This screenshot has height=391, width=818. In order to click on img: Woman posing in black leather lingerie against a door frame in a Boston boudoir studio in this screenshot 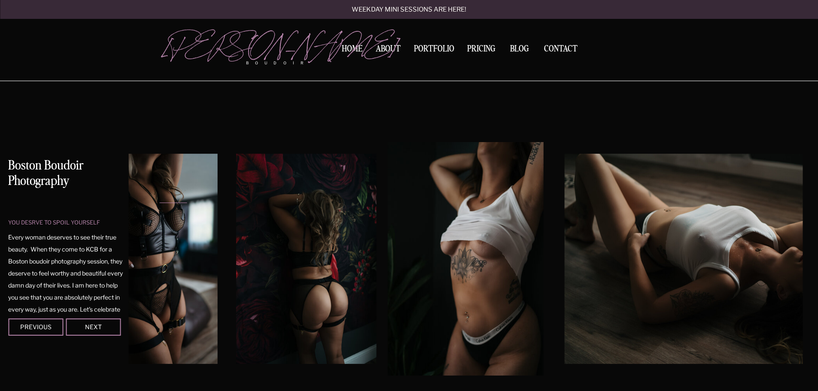, I will do `click(147, 259)`.